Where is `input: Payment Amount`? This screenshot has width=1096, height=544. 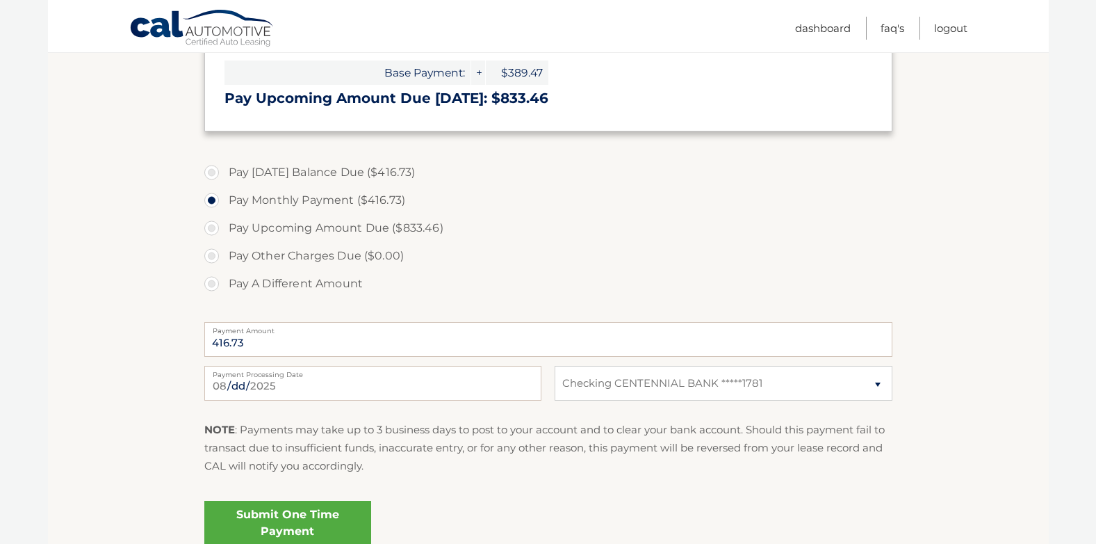
input: Payment Amount is located at coordinates (549, 339).